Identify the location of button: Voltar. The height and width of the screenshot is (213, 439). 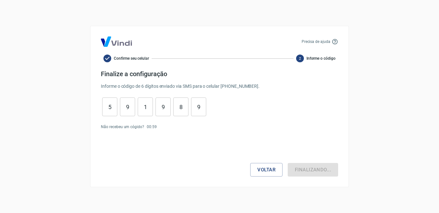
(266, 170).